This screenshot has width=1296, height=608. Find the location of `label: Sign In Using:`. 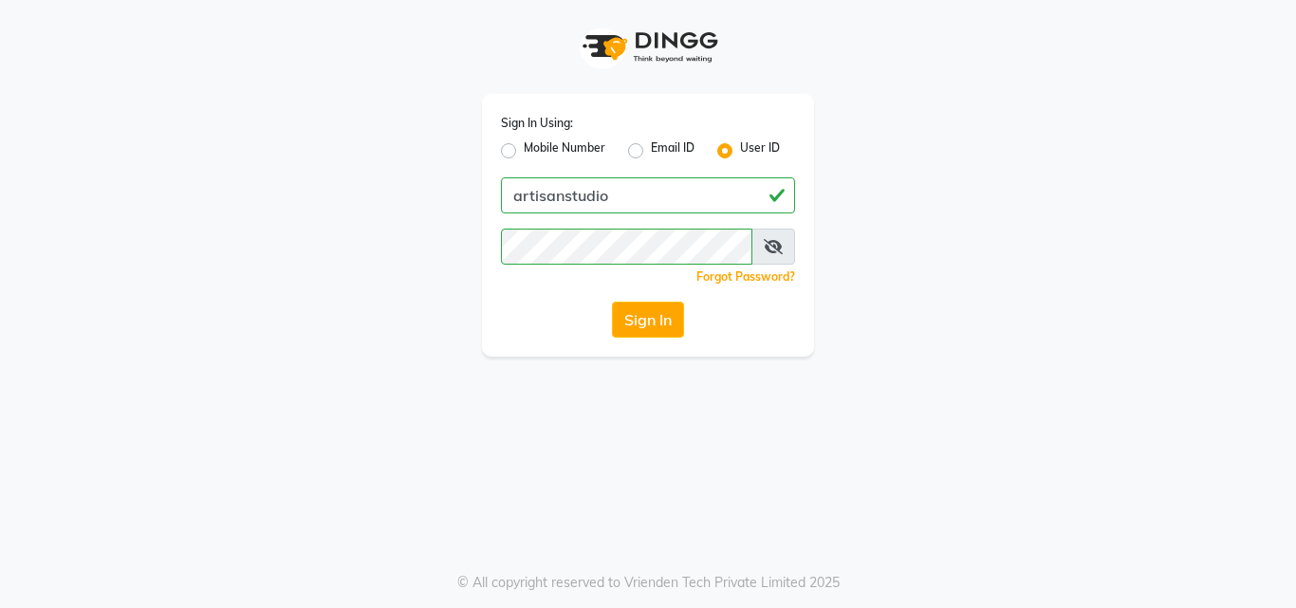

label: Sign In Using: is located at coordinates (537, 123).